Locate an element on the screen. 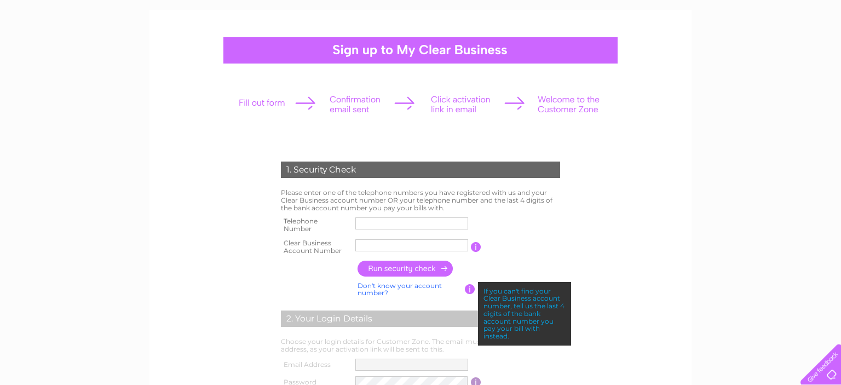 The height and width of the screenshot is (385, 841). div: If you can't find your Clear Business account number, tell us the last 4 digits of the bank accou... is located at coordinates (525, 314).